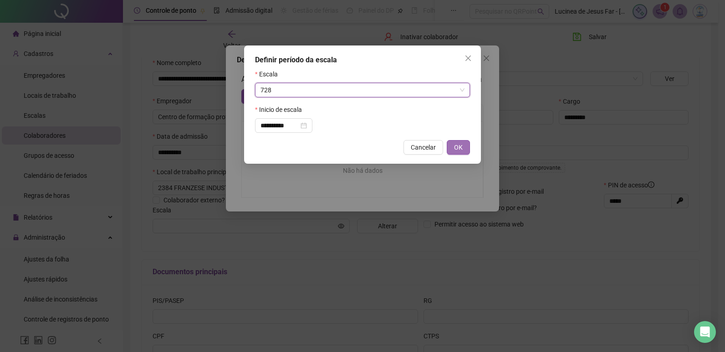  Describe the element at coordinates (468, 58) in the screenshot. I see `button: Close` at that location.